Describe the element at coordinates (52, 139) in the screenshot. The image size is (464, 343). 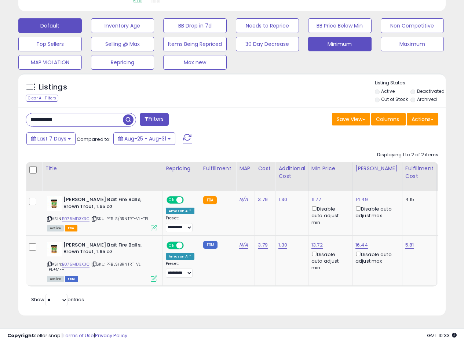
I see `span: Last 7 Days` at that location.